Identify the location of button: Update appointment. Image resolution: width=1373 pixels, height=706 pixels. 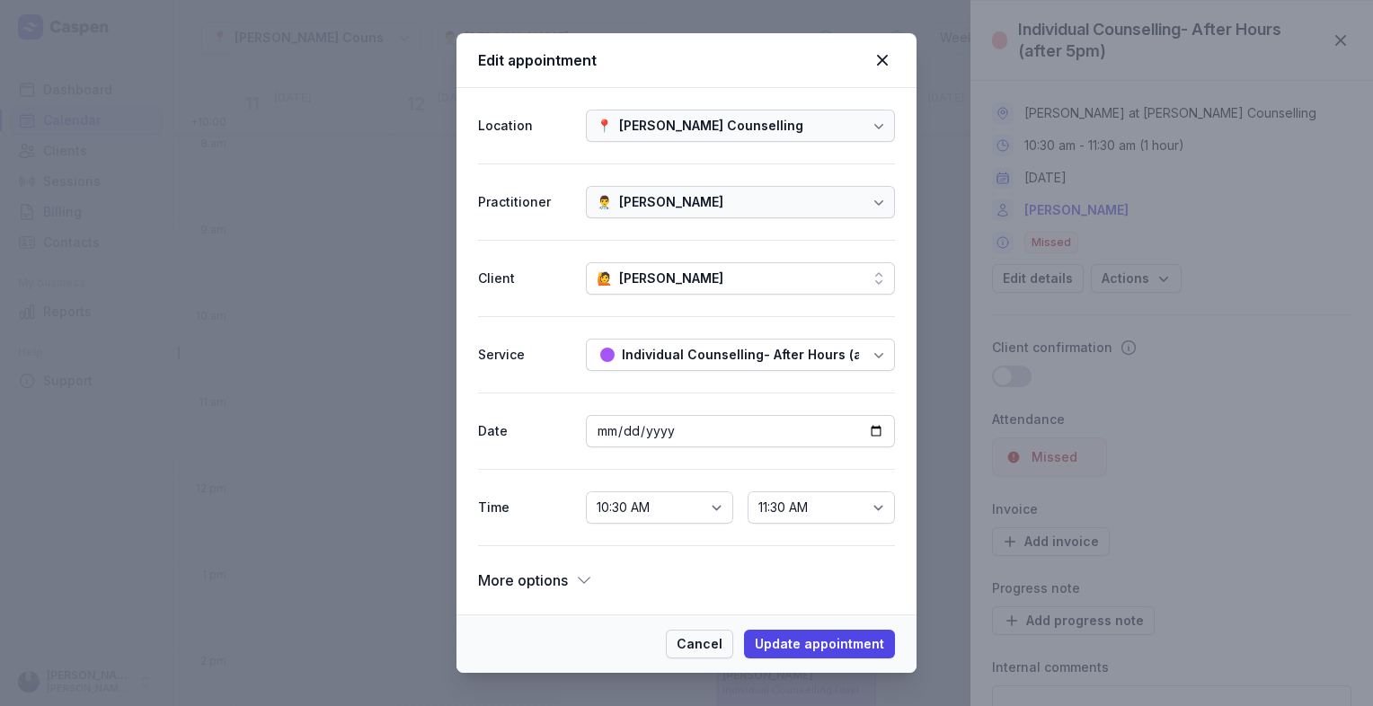
(819, 644).